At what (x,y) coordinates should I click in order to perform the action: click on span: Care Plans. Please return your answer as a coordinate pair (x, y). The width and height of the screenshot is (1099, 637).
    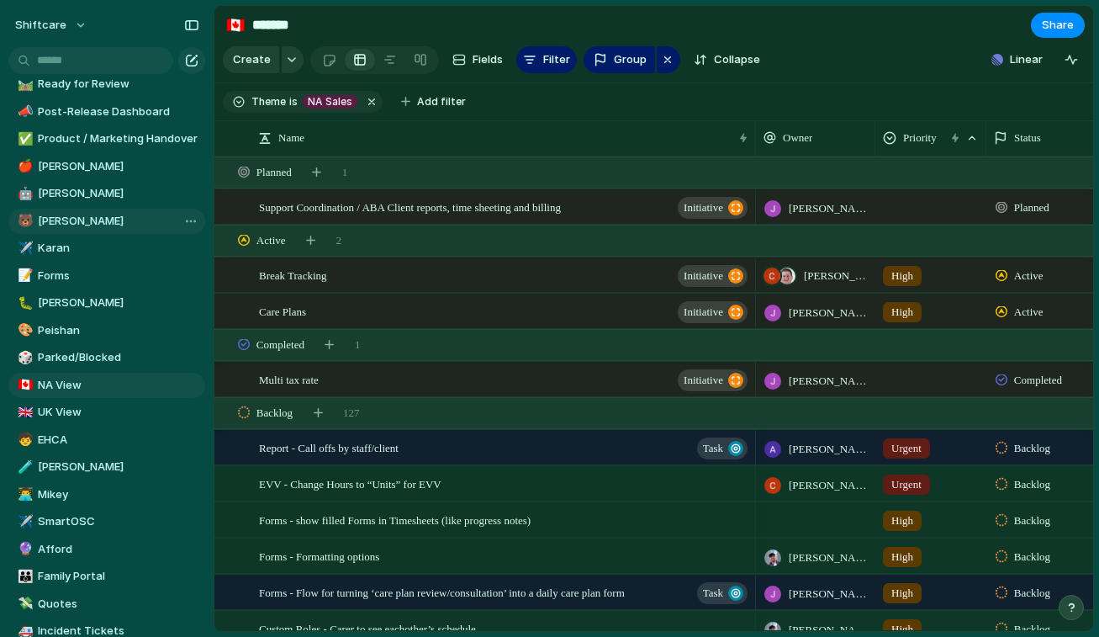
    Looking at the image, I should click on (283, 310).